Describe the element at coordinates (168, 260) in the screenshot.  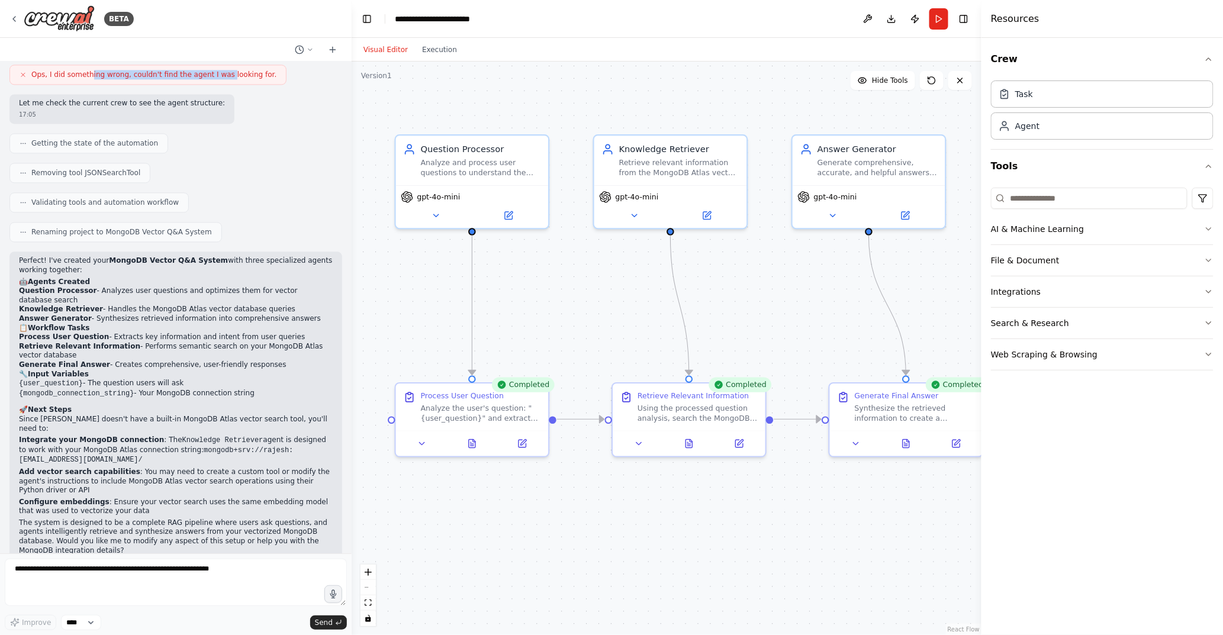
I see `strong: MongoDB Vector Q&A System` at that location.